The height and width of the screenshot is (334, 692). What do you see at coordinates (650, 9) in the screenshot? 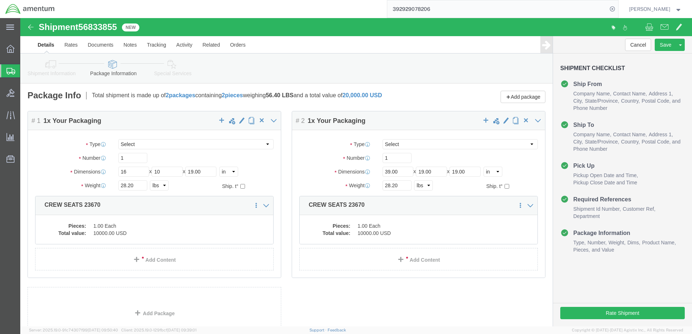
I see `span: ADRIAN RODRIGUEZ, JR` at bounding box center [650, 9].